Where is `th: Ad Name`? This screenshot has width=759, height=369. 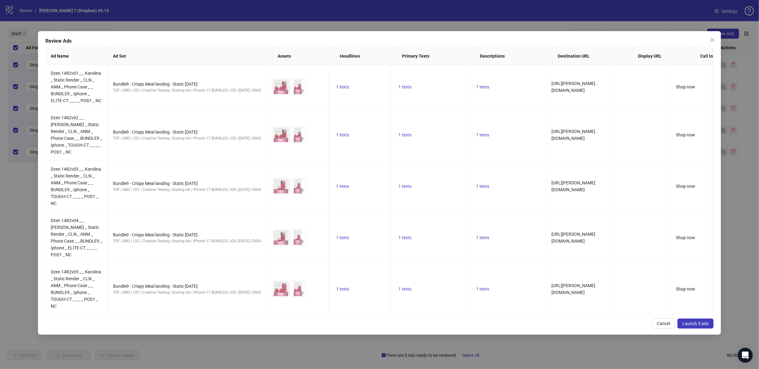
th: Ad Name is located at coordinates (77, 56).